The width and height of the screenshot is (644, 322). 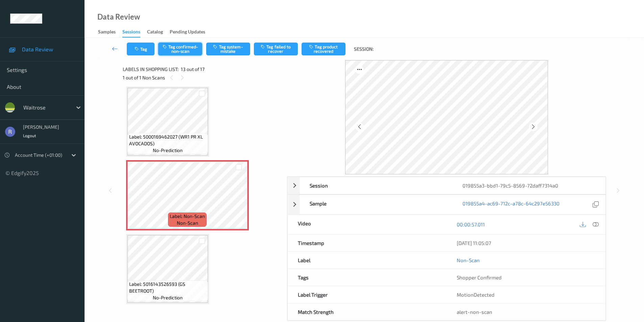 What do you see at coordinates (367, 243) in the screenshot?
I see `div: Timestamp` at bounding box center [367, 243].